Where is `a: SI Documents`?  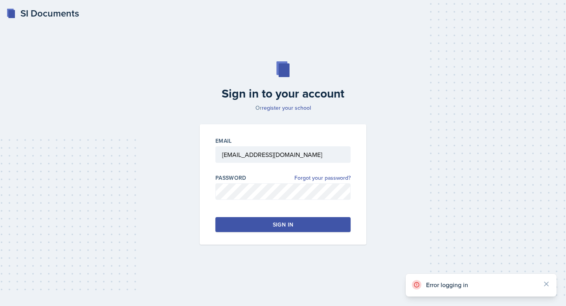
a: SI Documents is located at coordinates (42, 13).